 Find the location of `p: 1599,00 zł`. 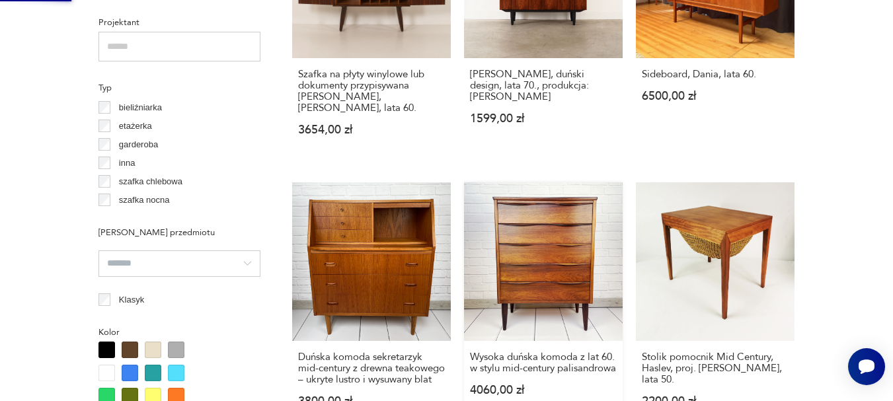

p: 1599,00 zł is located at coordinates (543, 118).